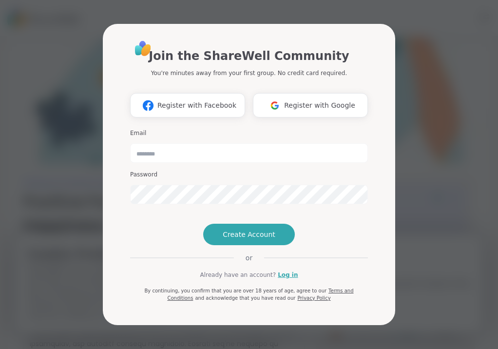  What do you see at coordinates (260, 294) in the screenshot?
I see `a: Terms and Conditions` at bounding box center [260, 294].